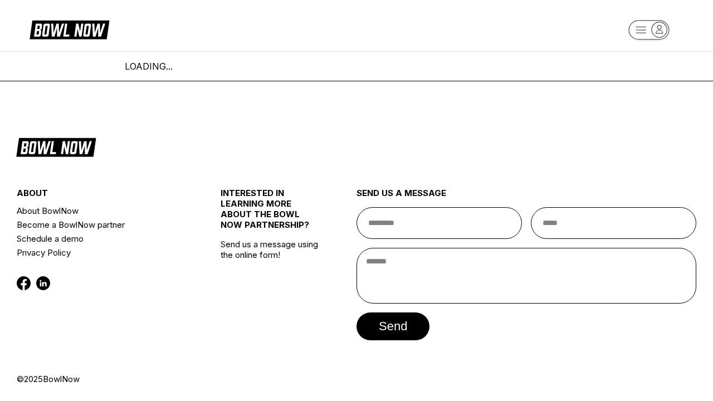 This screenshot has width=713, height=401. What do you see at coordinates (101, 195) in the screenshot?
I see `div: about` at bounding box center [101, 195].